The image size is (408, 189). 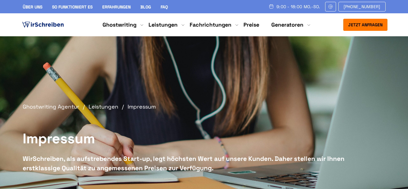 I want to click on span: 9:00 - 18:00 Mo.-So., so click(x=298, y=7).